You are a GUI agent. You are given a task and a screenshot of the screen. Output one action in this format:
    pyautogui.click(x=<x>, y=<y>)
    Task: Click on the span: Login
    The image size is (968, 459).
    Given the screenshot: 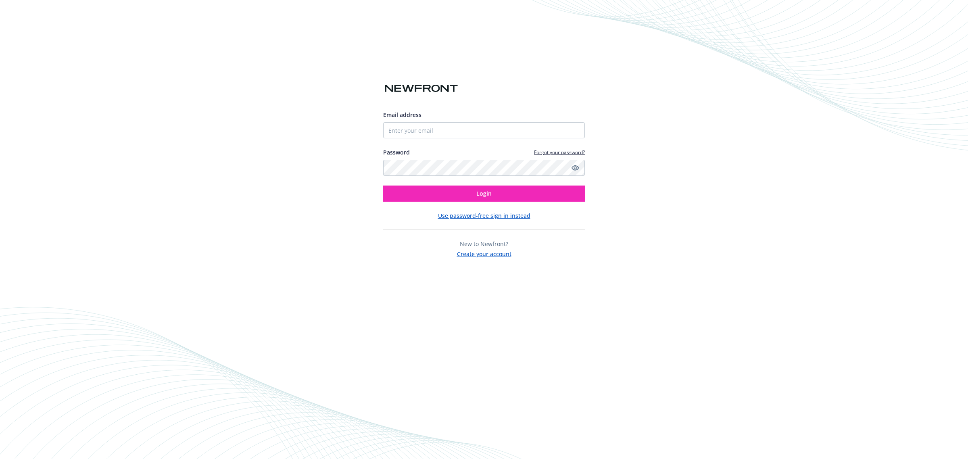 What is the action you would take?
    pyautogui.click(x=484, y=193)
    